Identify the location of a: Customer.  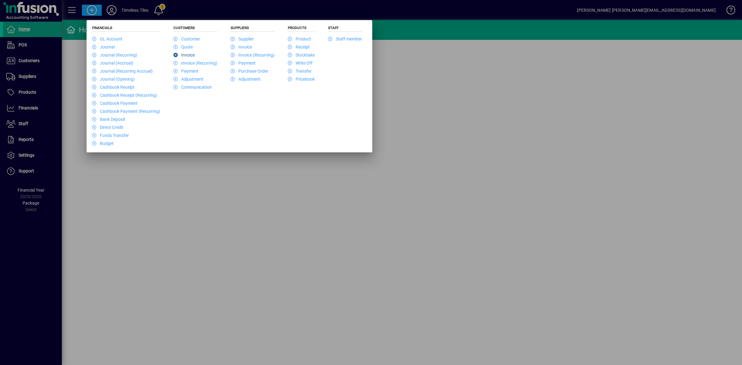
(187, 39).